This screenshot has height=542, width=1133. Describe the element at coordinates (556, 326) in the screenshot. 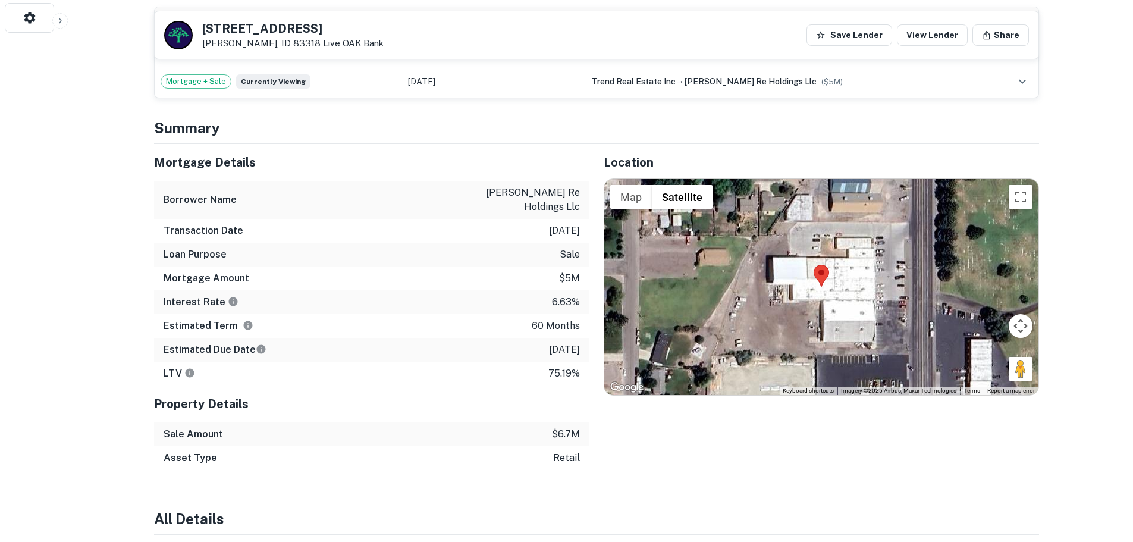

I see `p: 60 months` at that location.